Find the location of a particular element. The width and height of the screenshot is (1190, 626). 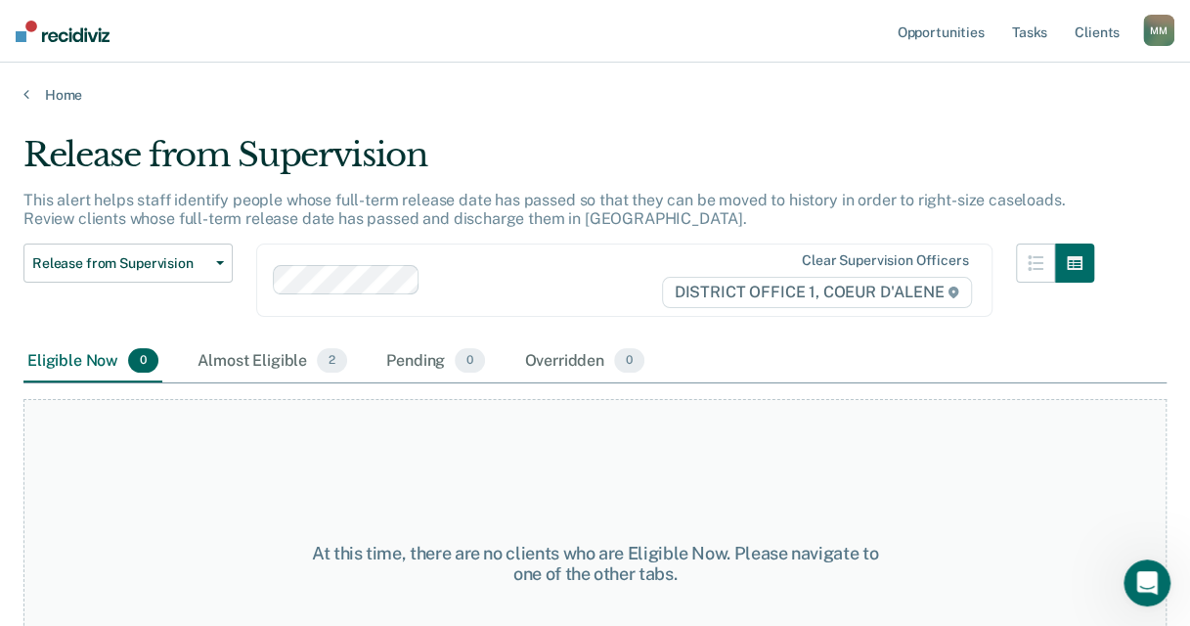

button: MM is located at coordinates (1159, 30).